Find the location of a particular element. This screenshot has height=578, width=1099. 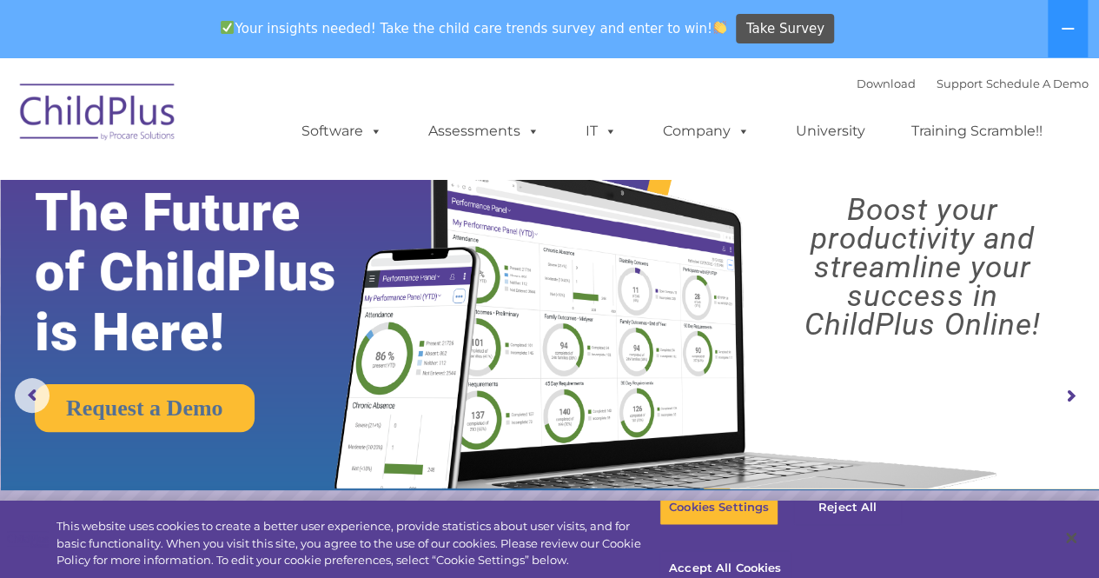

a: Software is located at coordinates (342, 131).